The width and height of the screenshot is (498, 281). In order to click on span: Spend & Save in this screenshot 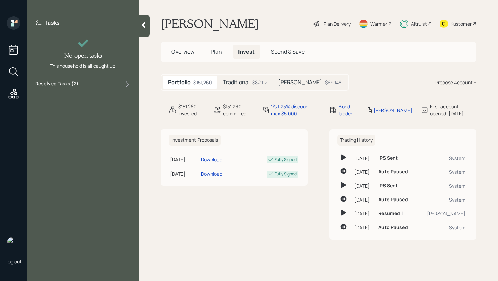, I will do `click(288, 52)`.